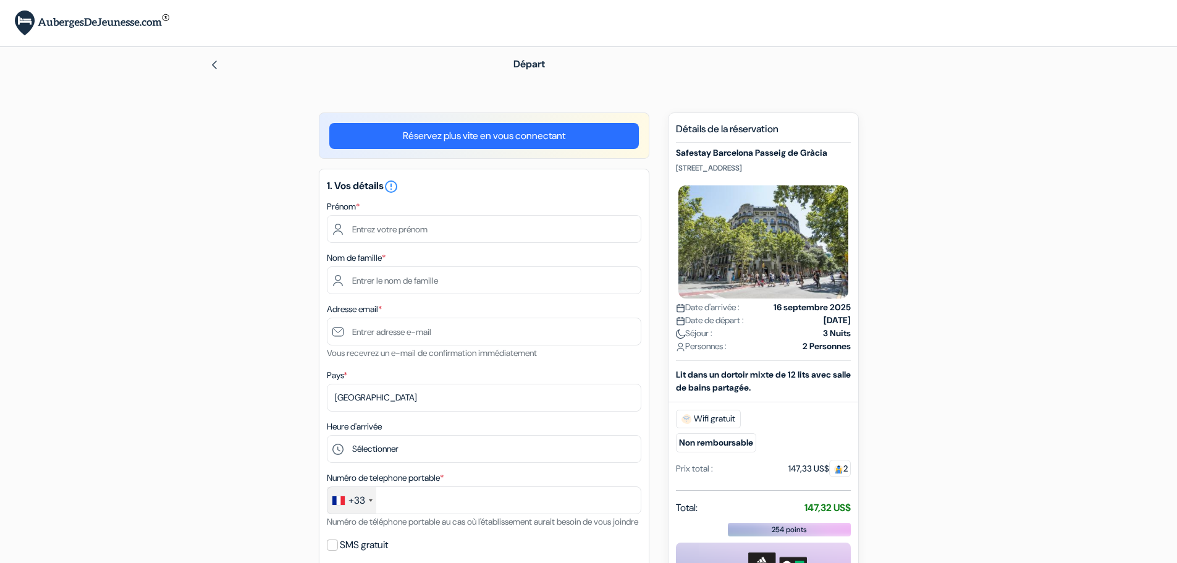 The image size is (1177, 563). I want to click on div: France: +33, so click(352, 500).